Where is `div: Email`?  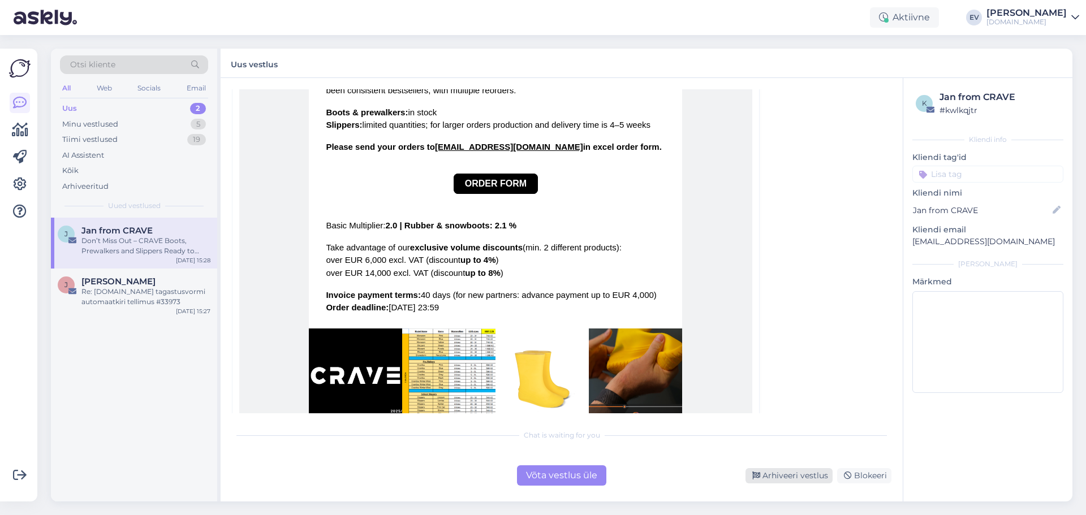
div: Email is located at coordinates (196, 88).